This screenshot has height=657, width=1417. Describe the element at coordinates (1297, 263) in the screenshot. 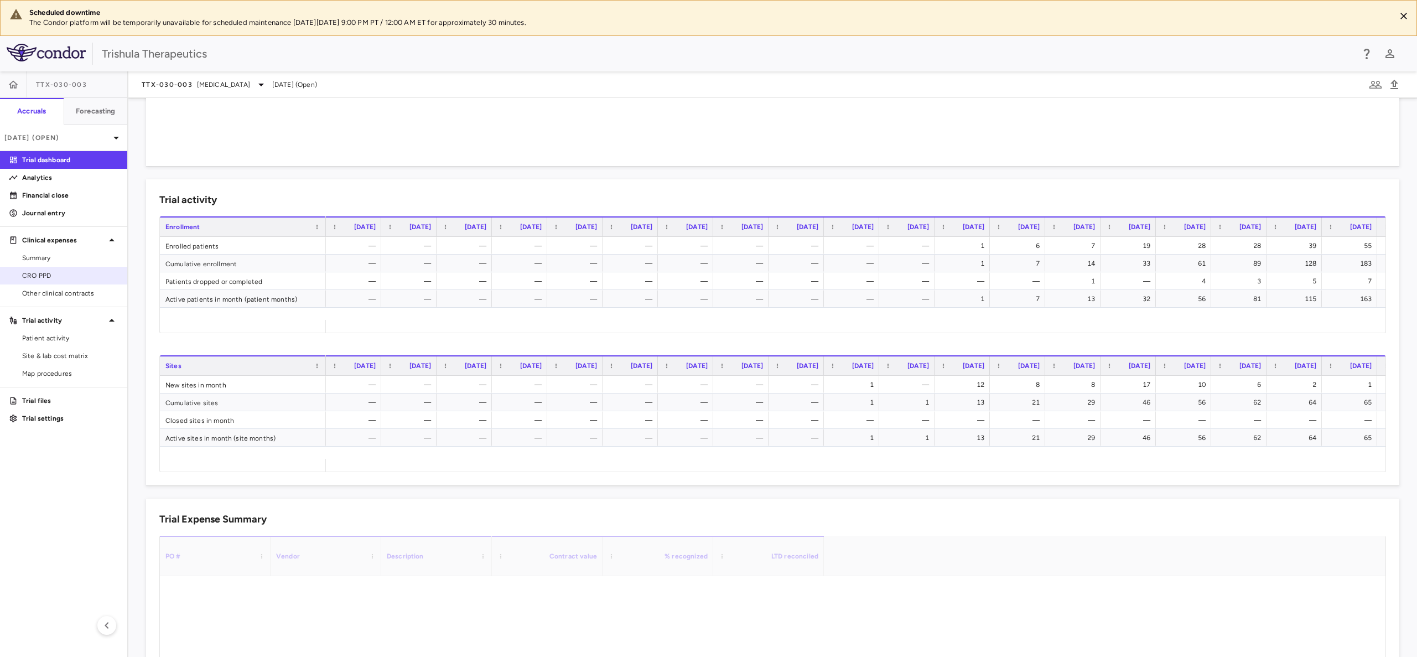

I see `div: 128` at that location.